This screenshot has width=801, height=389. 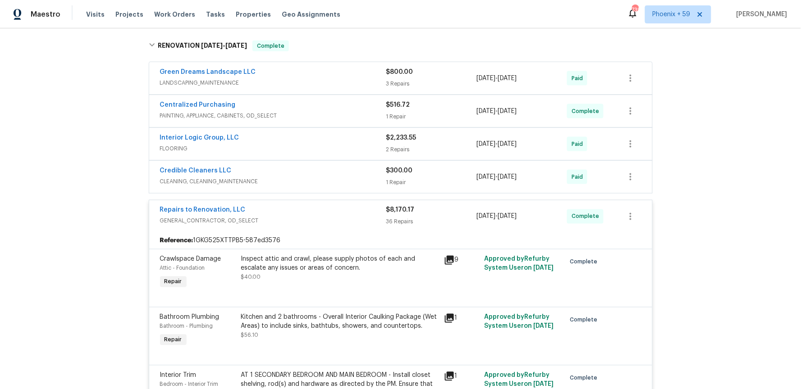 What do you see at coordinates (198, 105) in the screenshot?
I see `a: Centralized Purchasing` at bounding box center [198, 105].